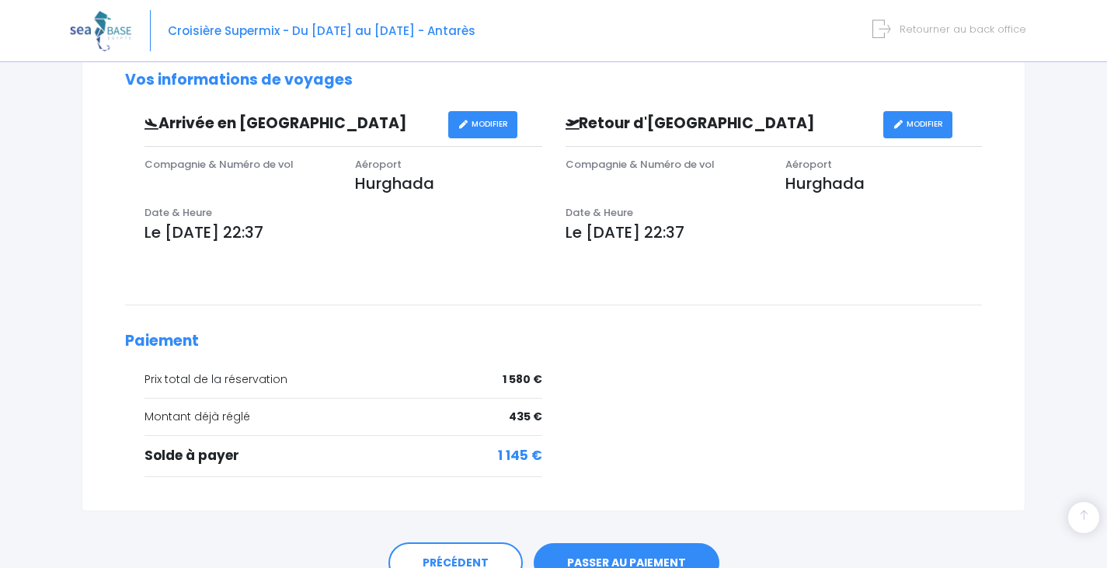 The height and width of the screenshot is (568, 1107). Describe the element at coordinates (553, 341) in the screenshot. I see `h2: Paiement` at that location.